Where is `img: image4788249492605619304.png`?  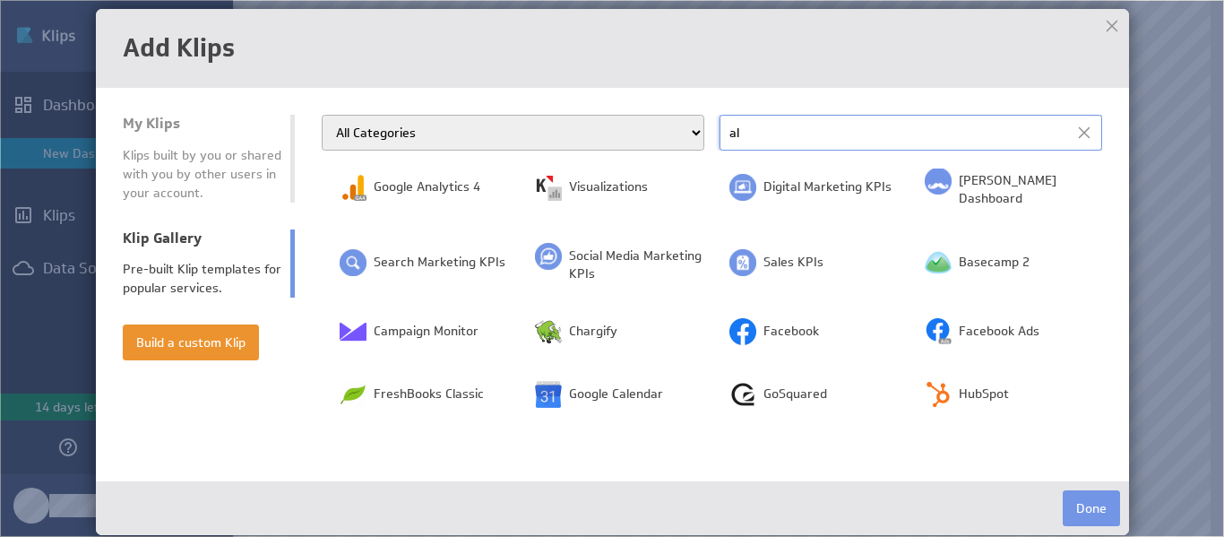 img: image4788249492605619304.png is located at coordinates (938, 394).